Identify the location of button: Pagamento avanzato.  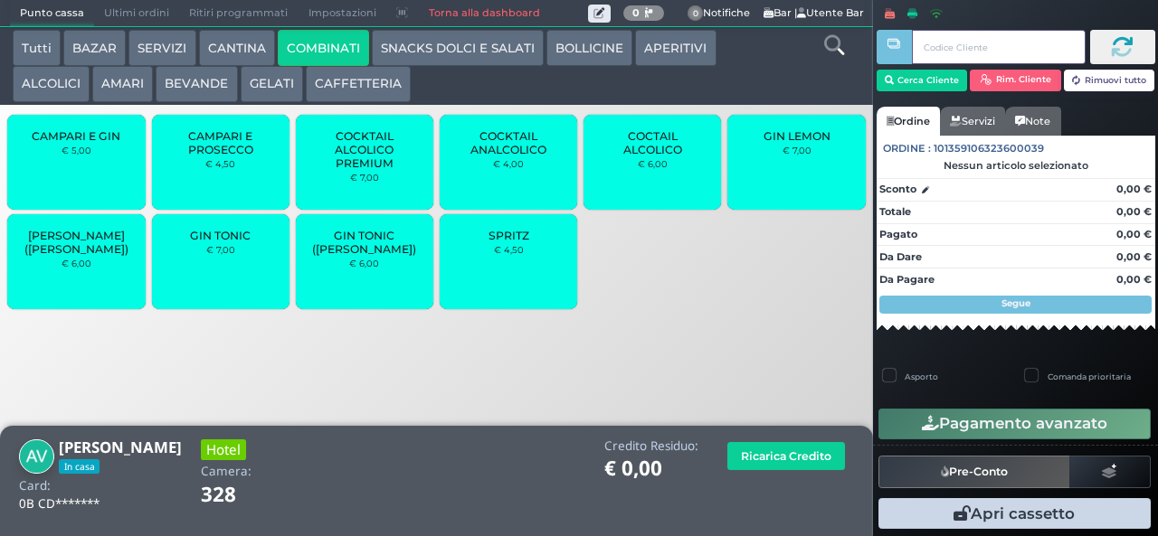
(1014, 424).